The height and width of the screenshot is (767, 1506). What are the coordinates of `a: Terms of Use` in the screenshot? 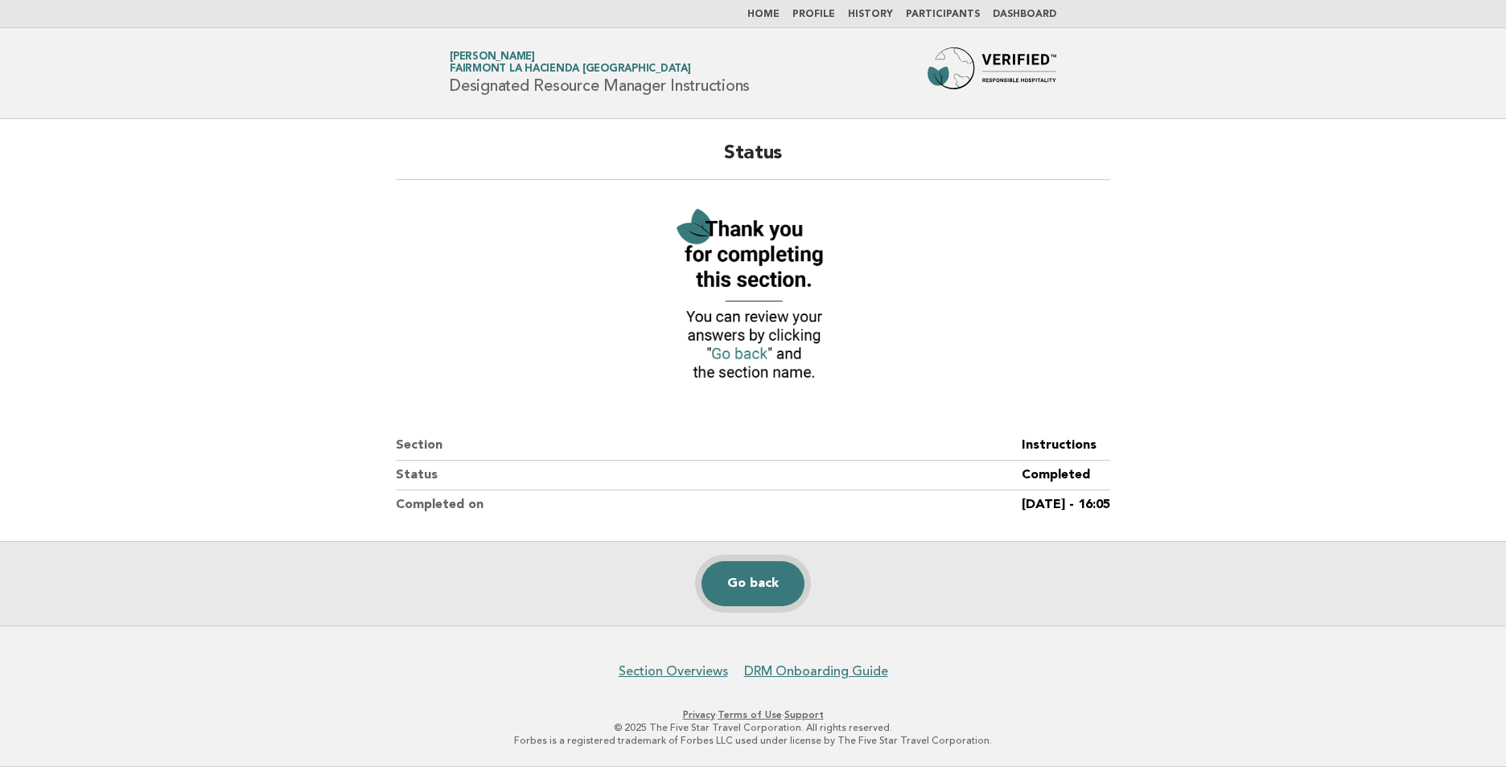 It's located at (750, 715).